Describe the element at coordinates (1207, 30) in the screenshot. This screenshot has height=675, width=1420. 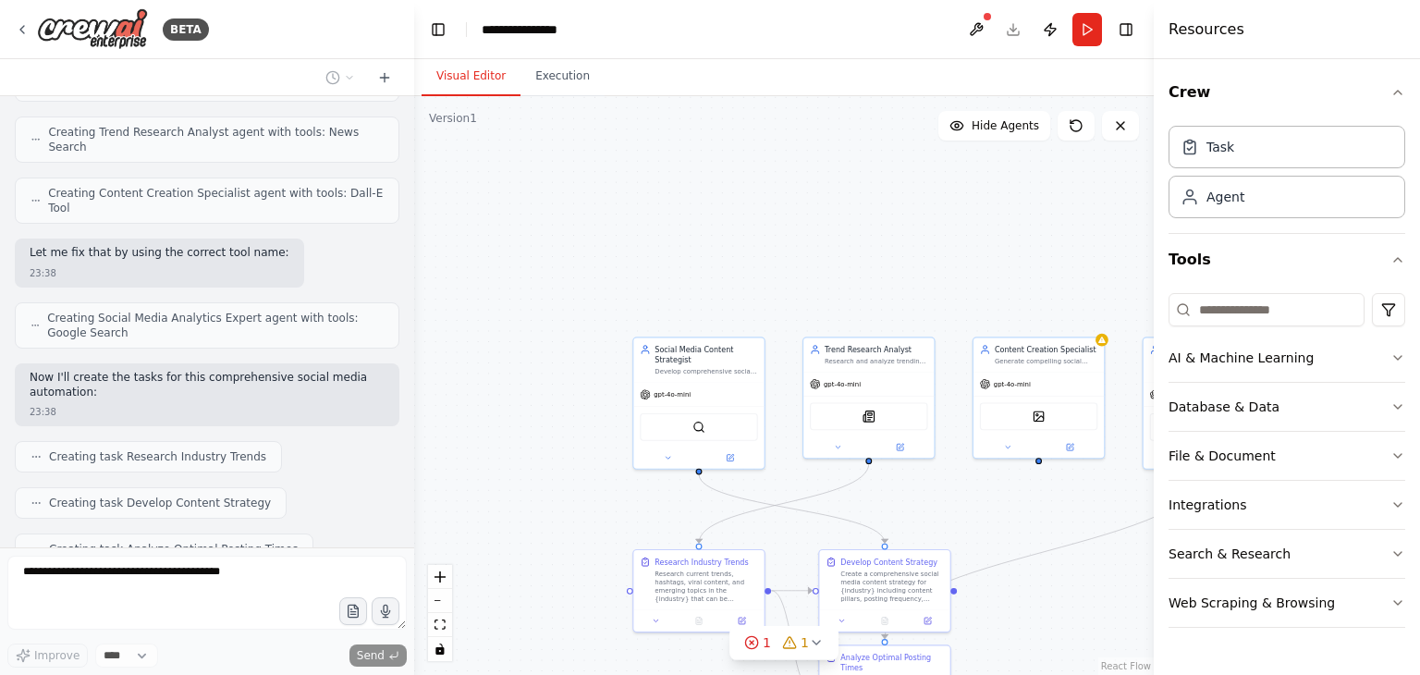
I see `h4: Resources` at that location.